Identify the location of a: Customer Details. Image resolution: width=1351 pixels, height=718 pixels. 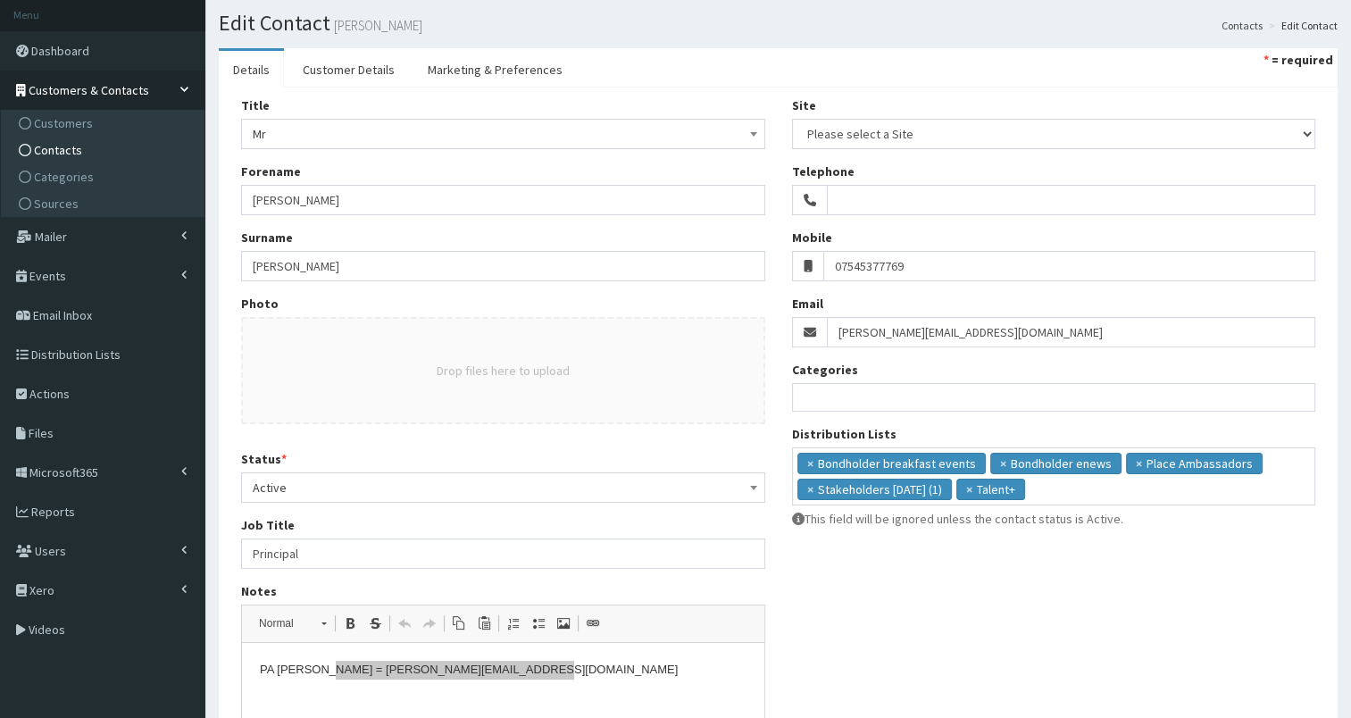
(348, 70).